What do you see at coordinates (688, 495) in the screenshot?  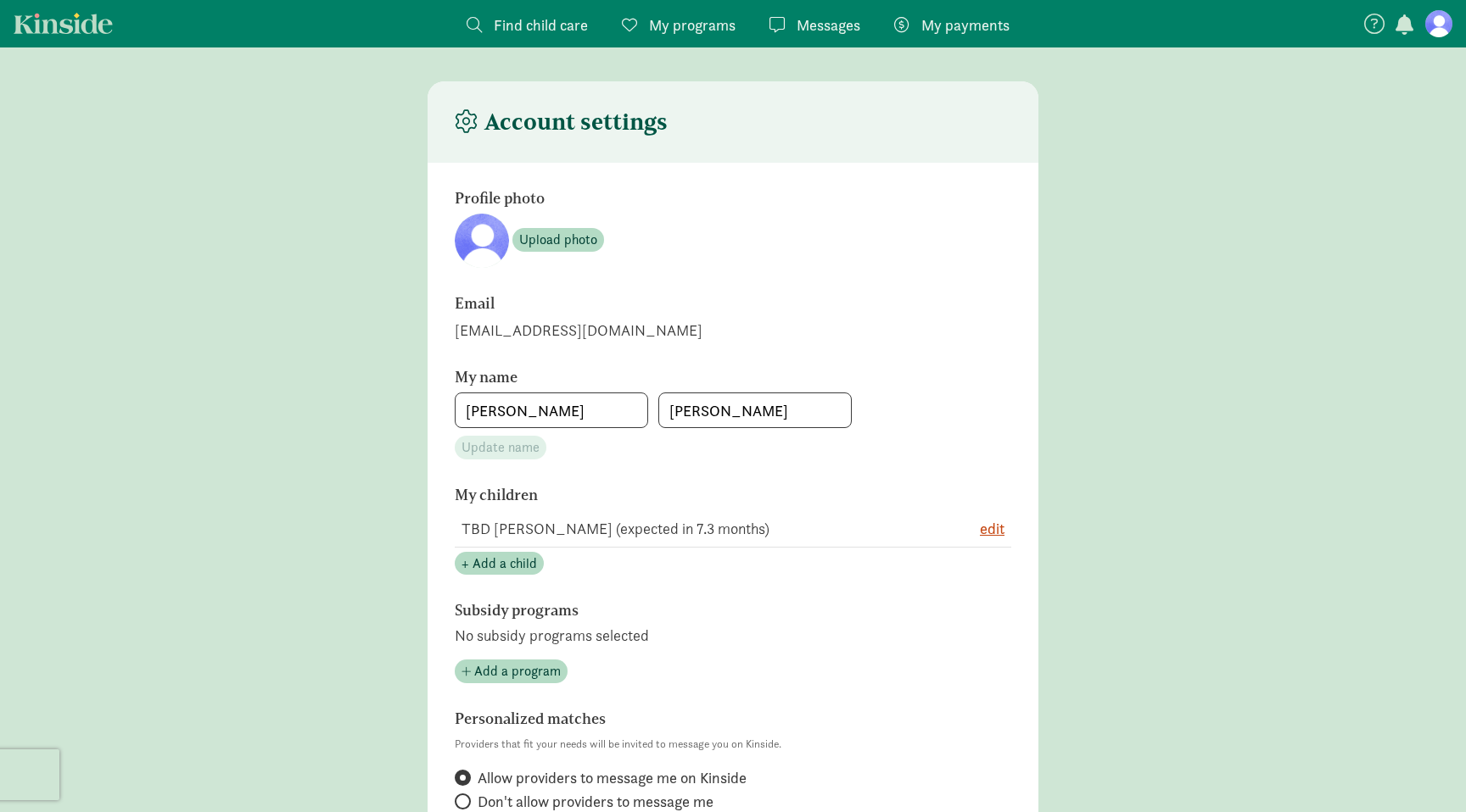 I see `h6: My children` at bounding box center [688, 495].